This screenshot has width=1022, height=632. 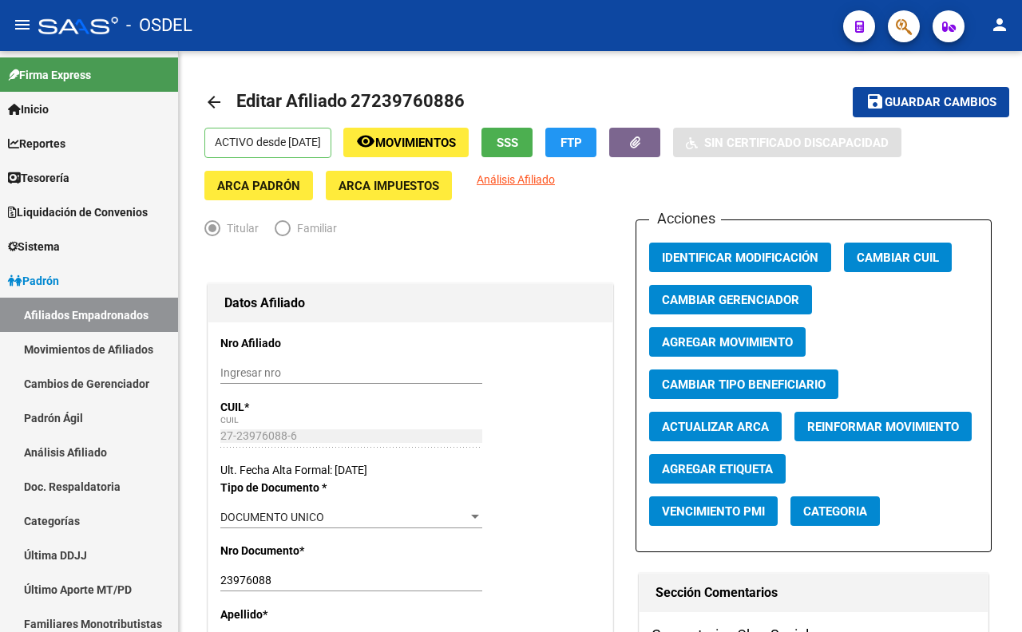 I want to click on span: Agregar Etiqueta, so click(x=717, y=470).